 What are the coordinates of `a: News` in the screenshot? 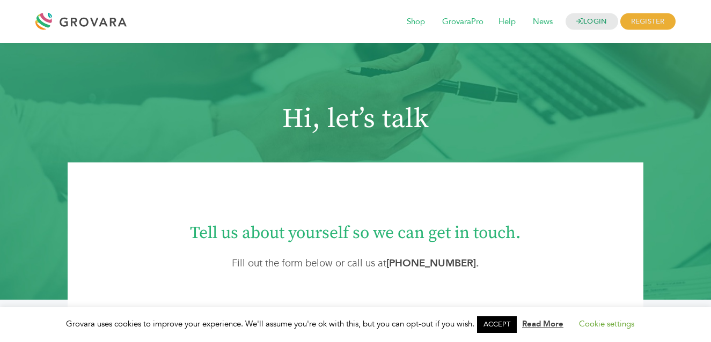 It's located at (543, 22).